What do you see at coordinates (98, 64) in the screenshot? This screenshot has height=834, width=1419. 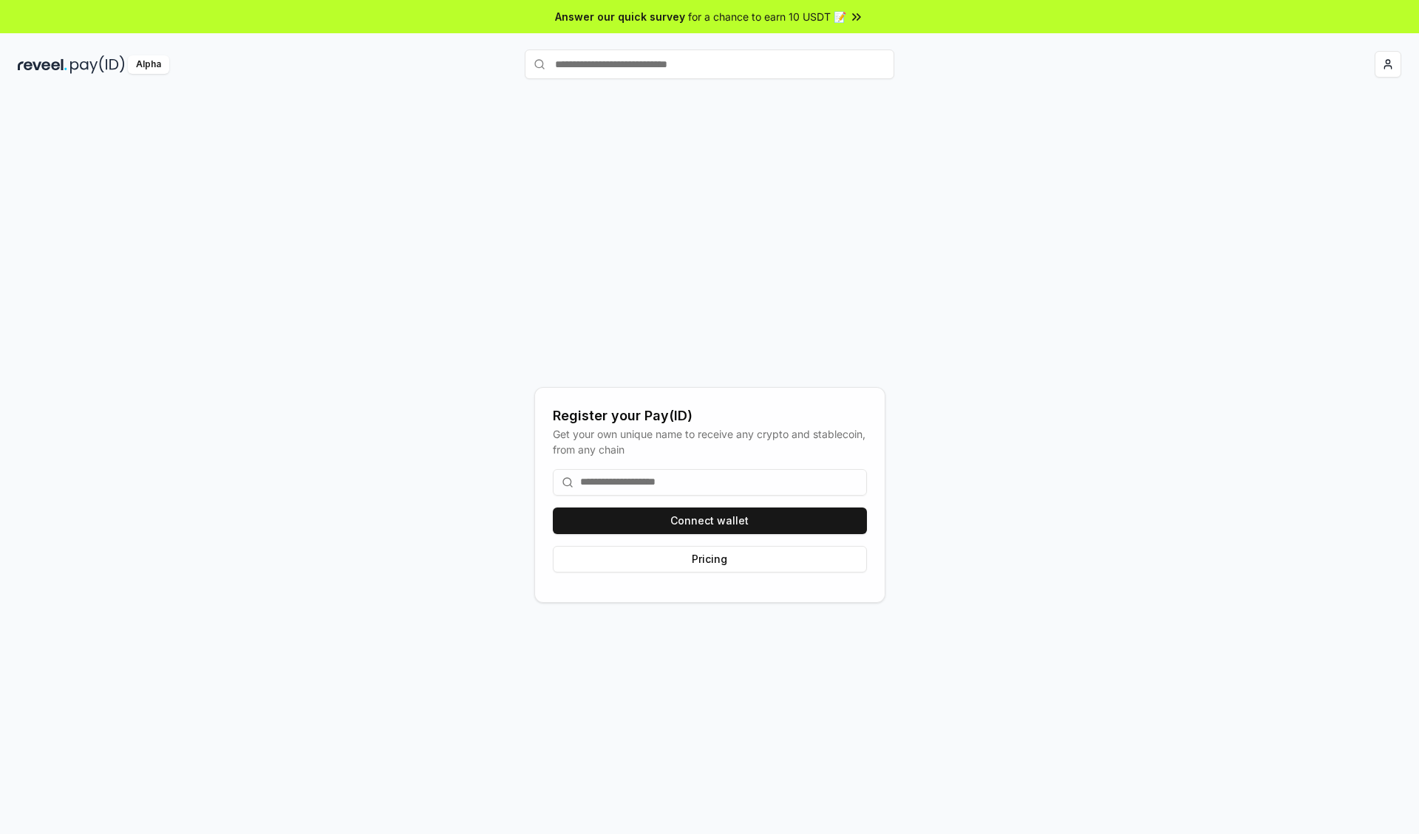 I see `img: pay_id` at bounding box center [98, 64].